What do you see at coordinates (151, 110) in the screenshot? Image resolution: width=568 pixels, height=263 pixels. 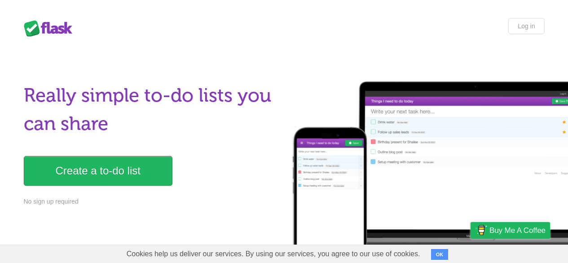 I see `h1: Really simple to-do lists you can share` at bounding box center [151, 110].